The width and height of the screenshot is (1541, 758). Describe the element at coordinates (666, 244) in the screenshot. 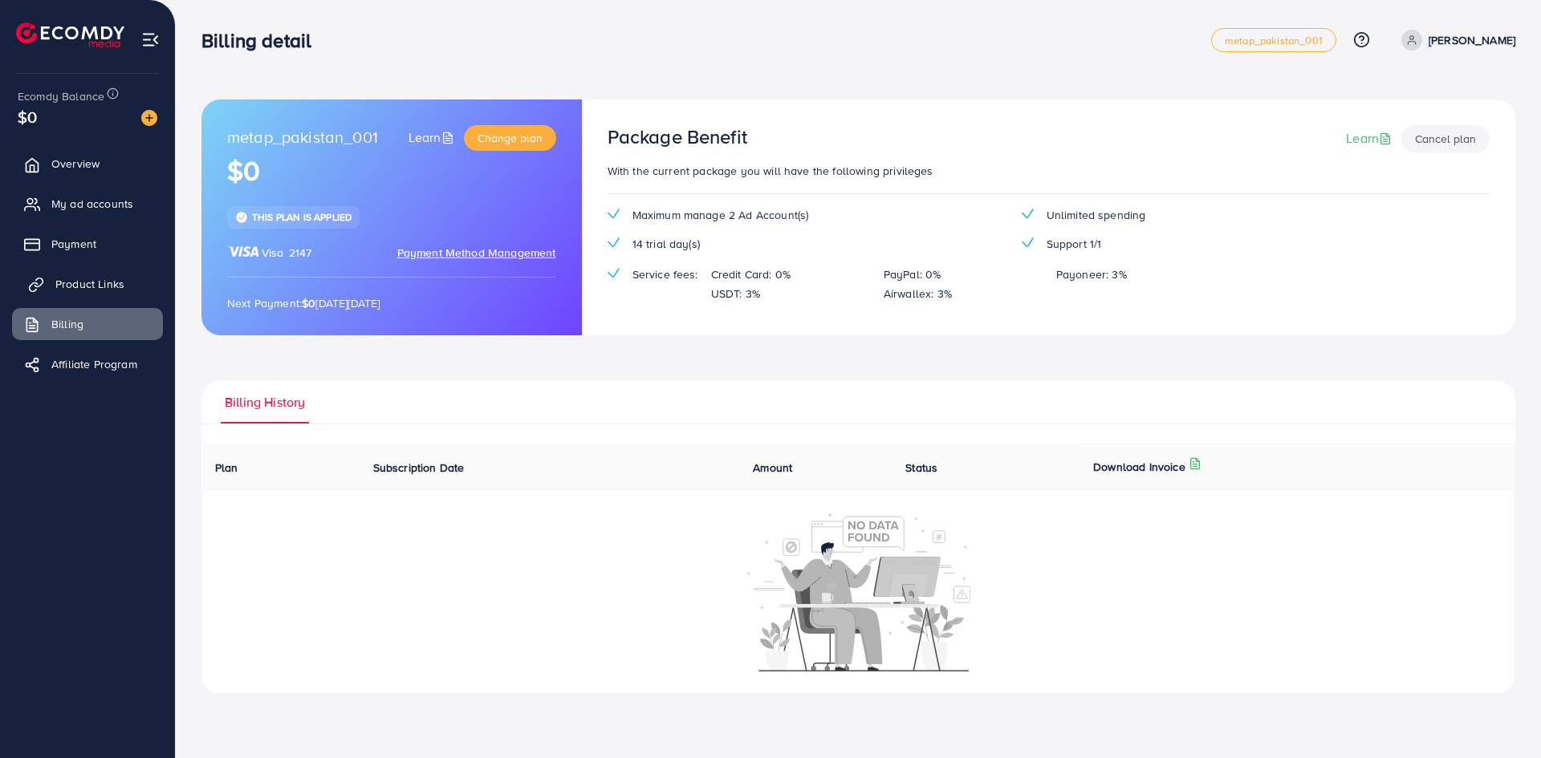

I see `span: 14 trial day(s)` at that location.